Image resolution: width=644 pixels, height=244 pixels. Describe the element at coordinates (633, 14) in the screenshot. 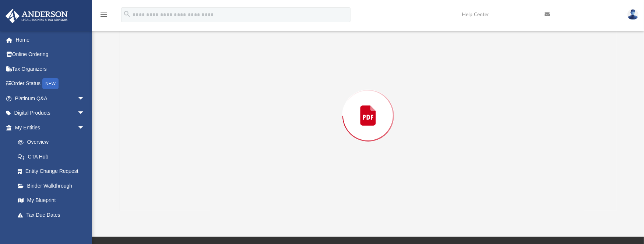

I see `img: User Pic` at that location.